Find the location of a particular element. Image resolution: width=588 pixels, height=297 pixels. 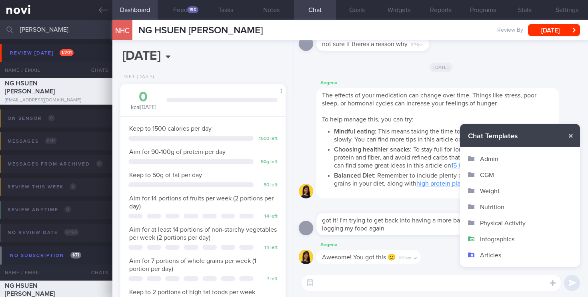

div: 196 is located at coordinates (193, 10).